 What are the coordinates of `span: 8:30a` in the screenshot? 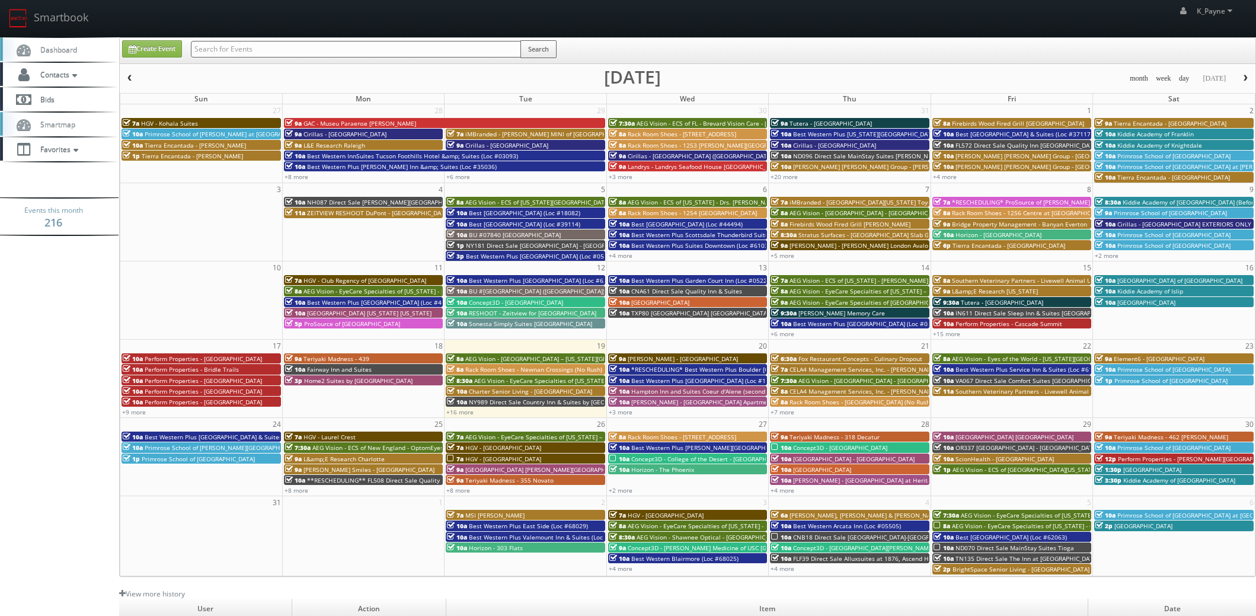 It's located at (1108, 202).